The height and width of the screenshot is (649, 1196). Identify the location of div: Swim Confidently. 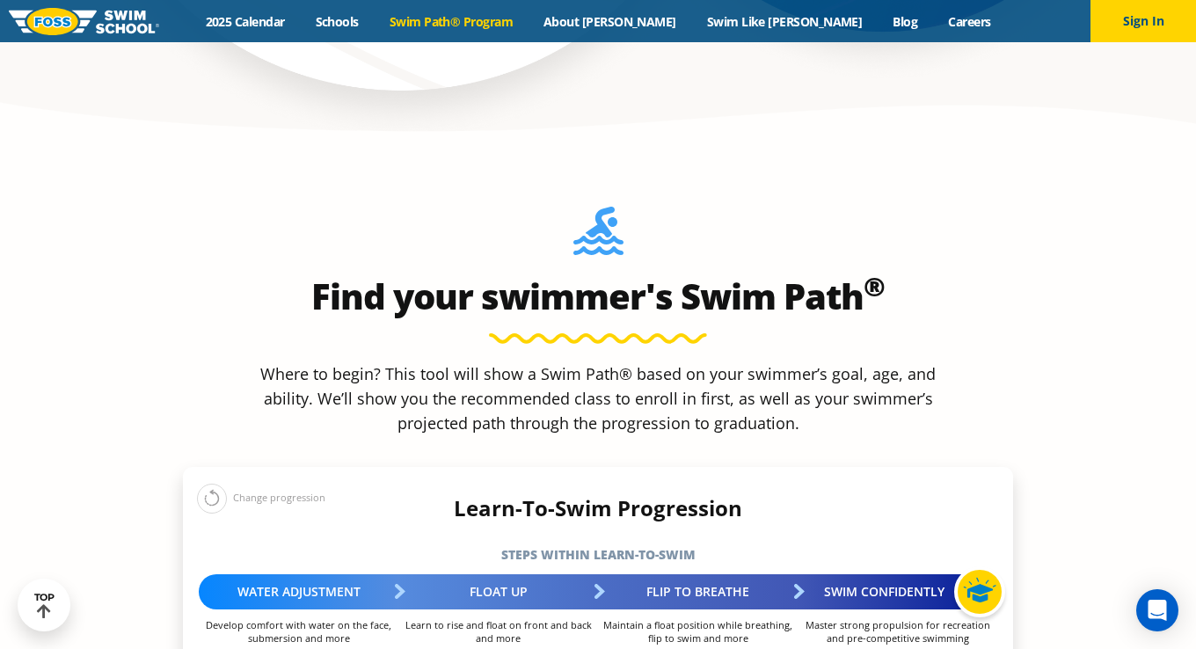
(897, 592).